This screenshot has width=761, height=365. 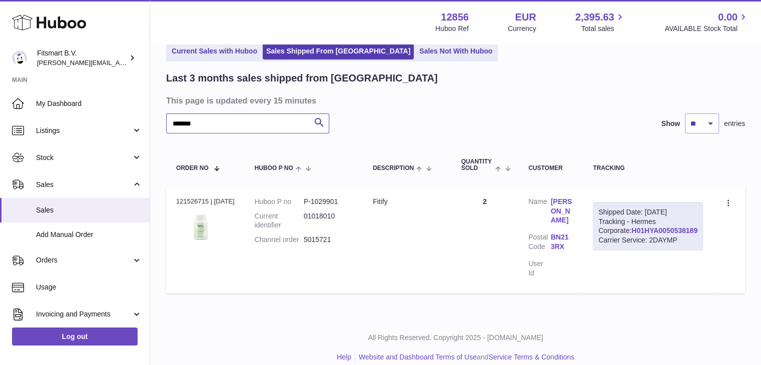 I want to click on td: 2, so click(x=485, y=240).